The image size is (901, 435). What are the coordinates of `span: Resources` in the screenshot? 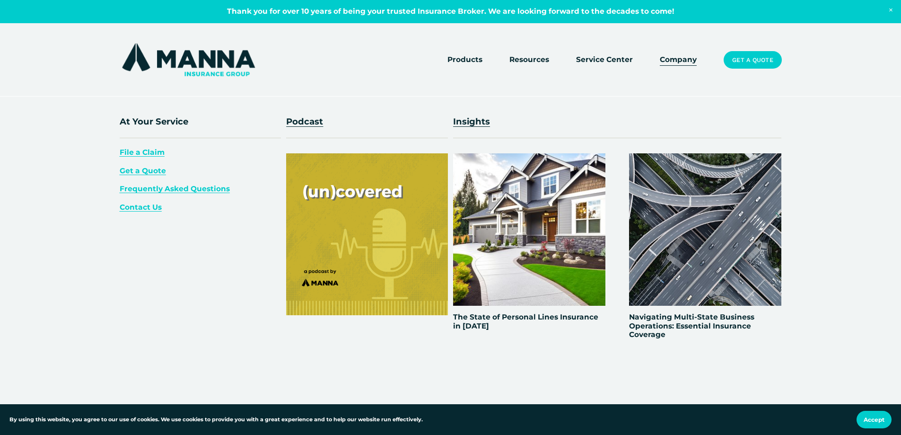 It's located at (529, 60).